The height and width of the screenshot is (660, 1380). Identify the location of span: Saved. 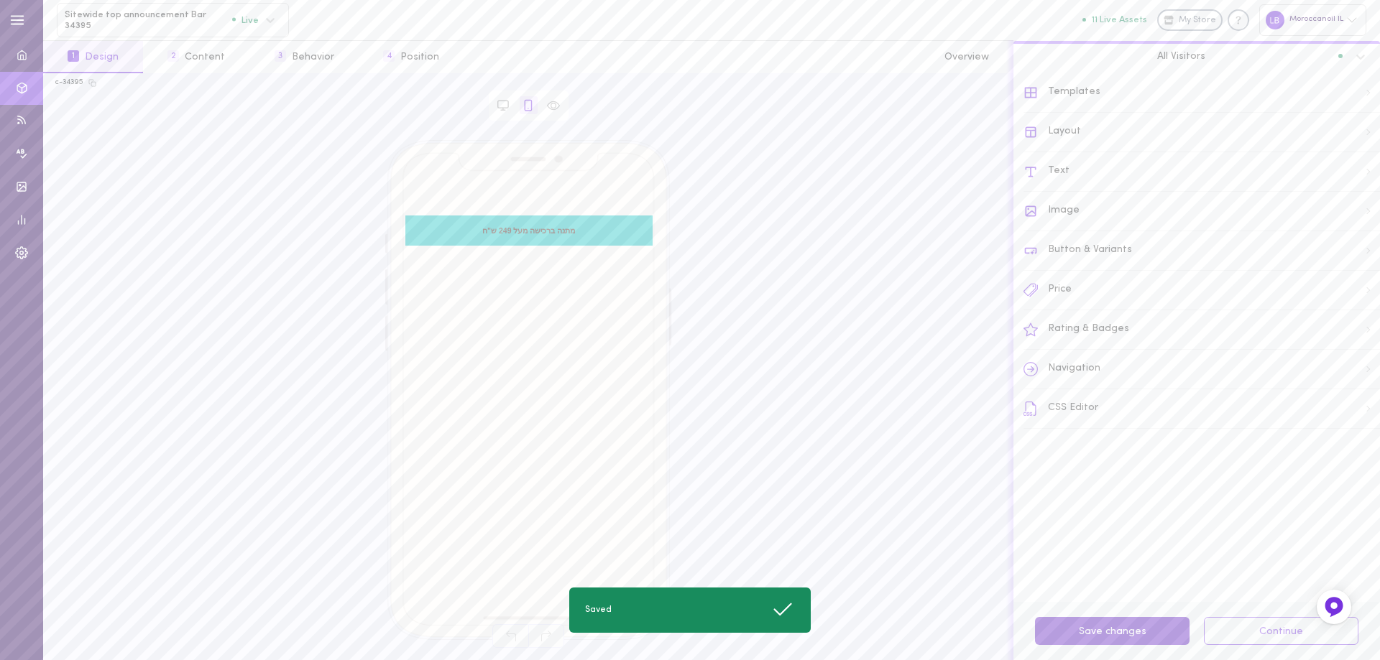
(598, 610).